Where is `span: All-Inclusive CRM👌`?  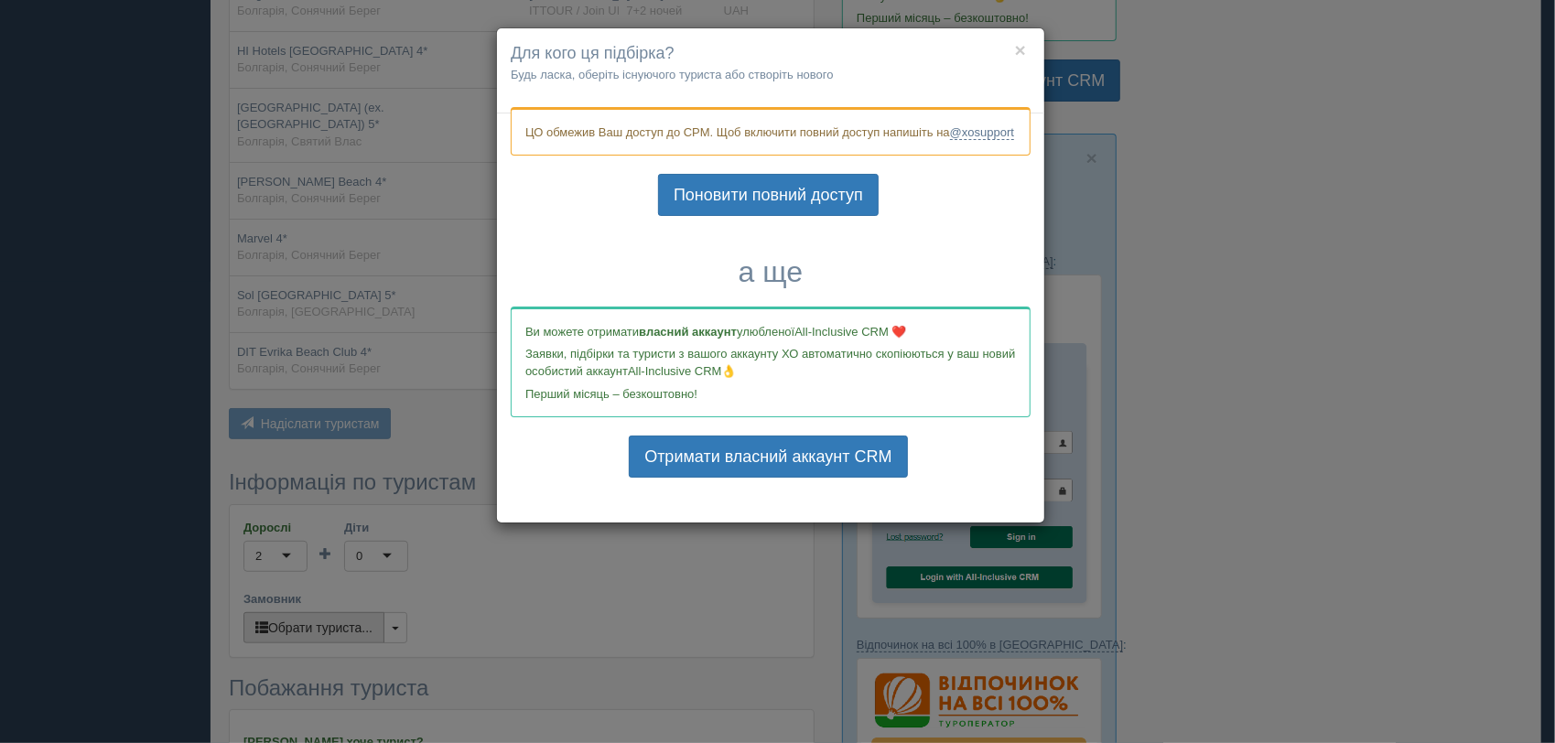 span: All-Inclusive CRM👌 is located at coordinates (682, 371).